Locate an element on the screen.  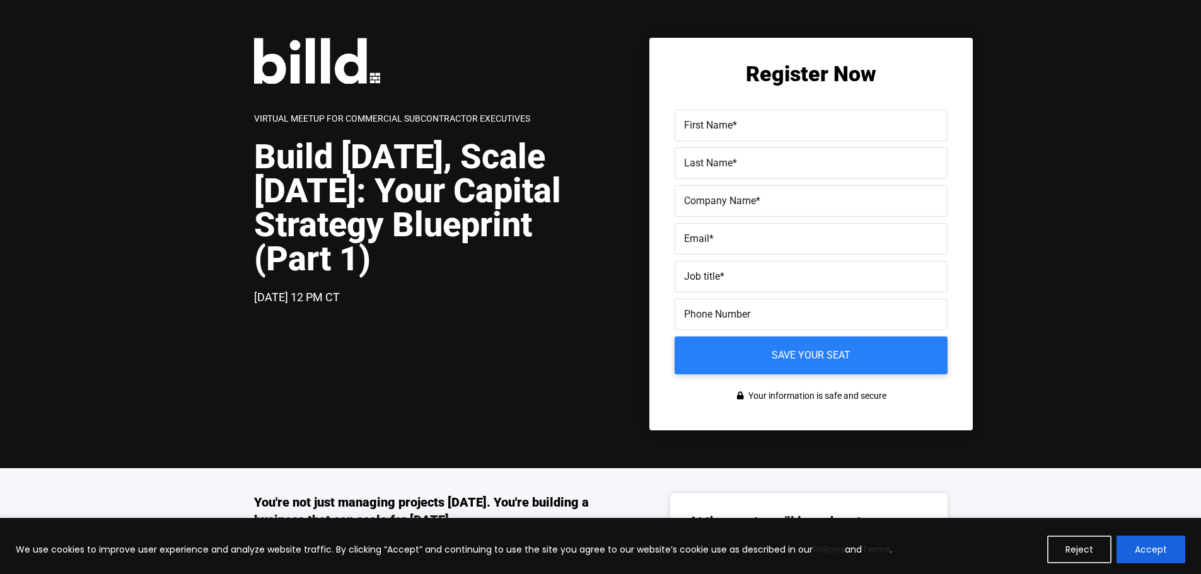
a: Terms is located at coordinates (876, 550).